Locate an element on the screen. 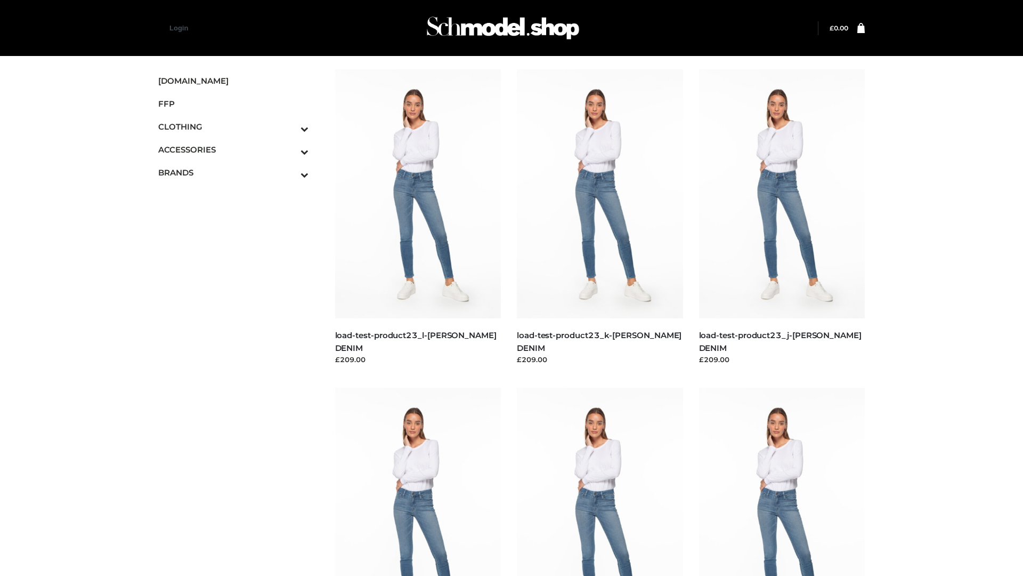 This screenshot has width=1023, height=576. bdi: 0.00 is located at coordinates (839, 28).